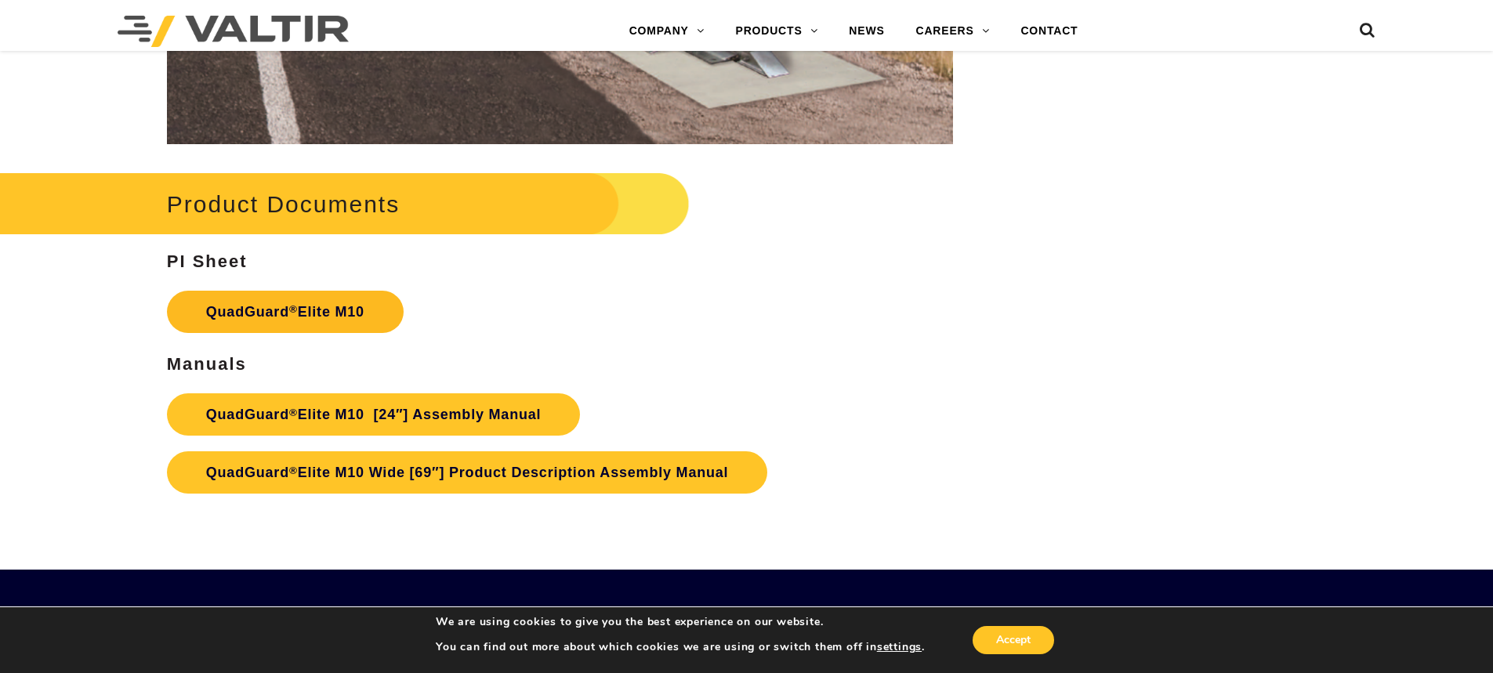  Describe the element at coordinates (899, 647) in the screenshot. I see `button: settings` at that location.